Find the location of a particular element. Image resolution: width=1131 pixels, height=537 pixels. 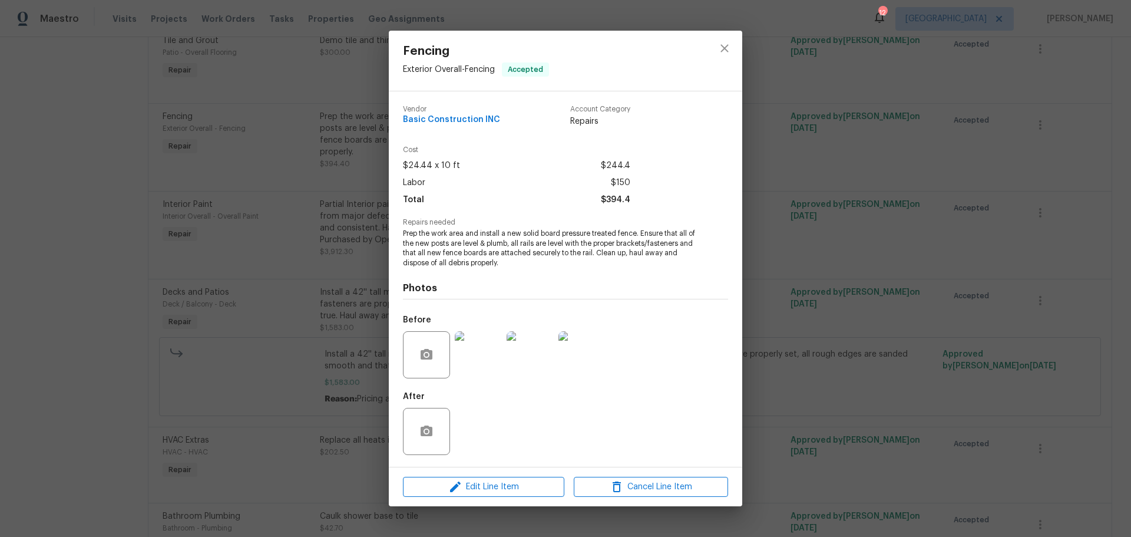

span: Basic Construction INC is located at coordinates (451, 120).